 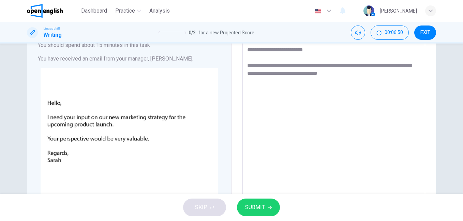 What do you see at coordinates (159, 11) in the screenshot?
I see `button: Analysis` at bounding box center [159, 11].